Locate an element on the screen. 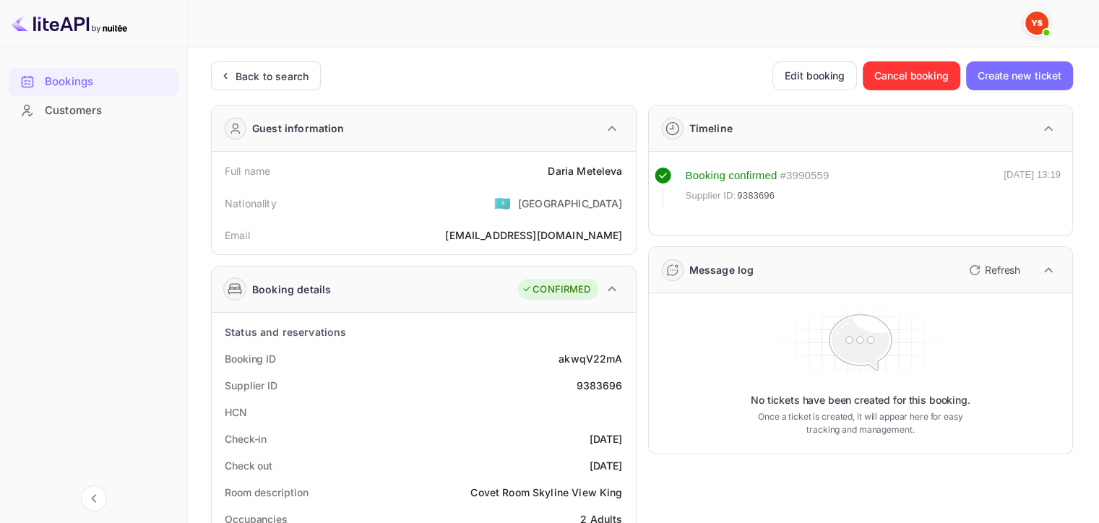  button: Refresh is located at coordinates (992, 270).